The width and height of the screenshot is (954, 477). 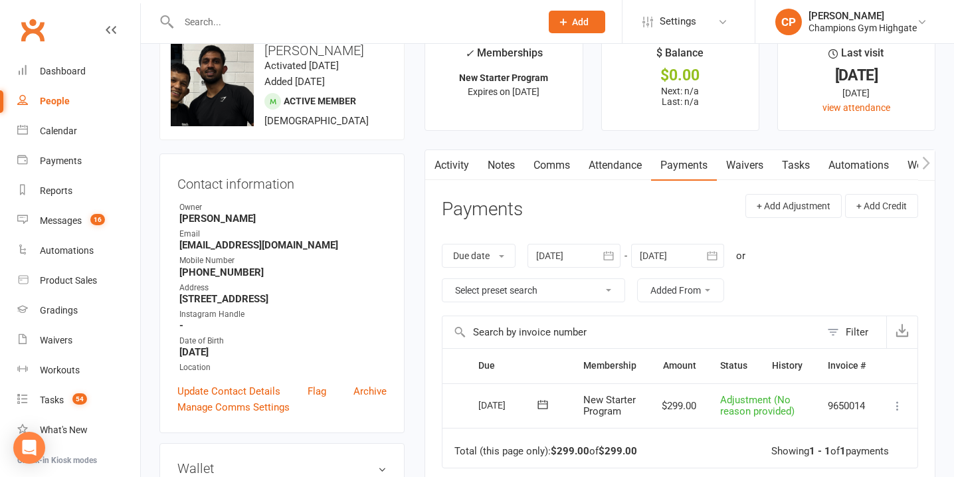 What do you see at coordinates (282, 181) in the screenshot?
I see `h3: Contact information` at bounding box center [282, 181].